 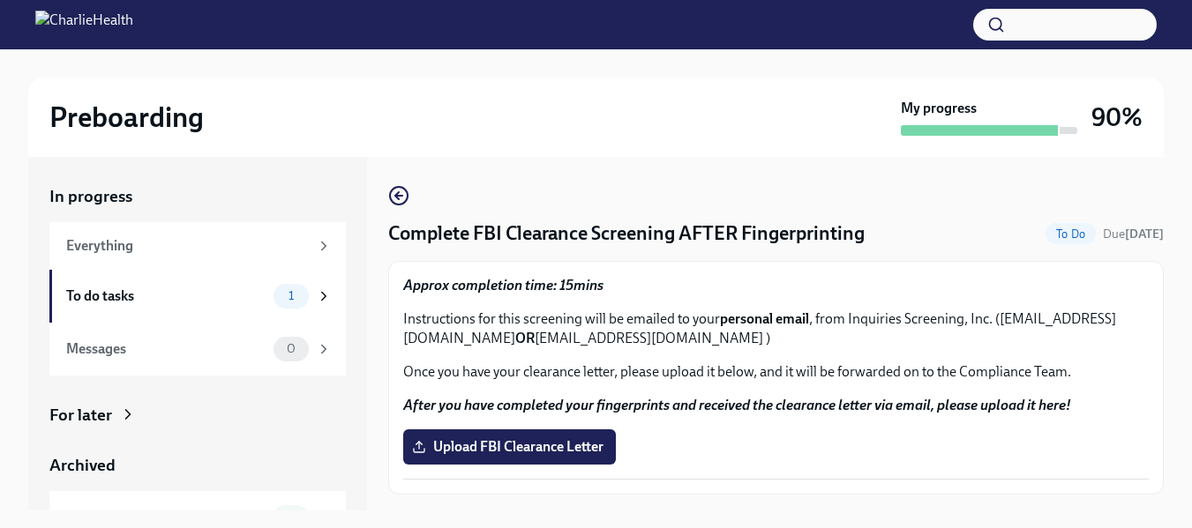 I want to click on div: For later, so click(x=80, y=415).